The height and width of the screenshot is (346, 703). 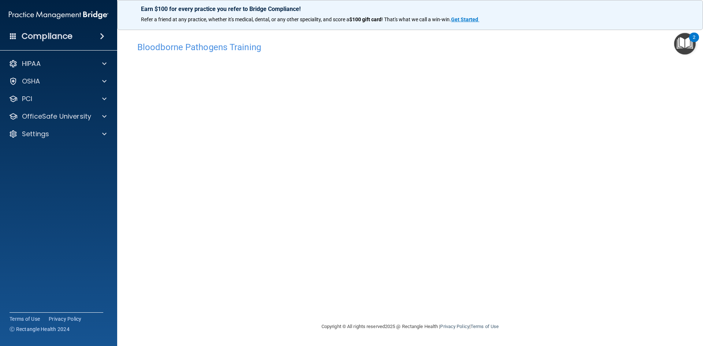 I want to click on a: Settings, so click(x=57, y=134).